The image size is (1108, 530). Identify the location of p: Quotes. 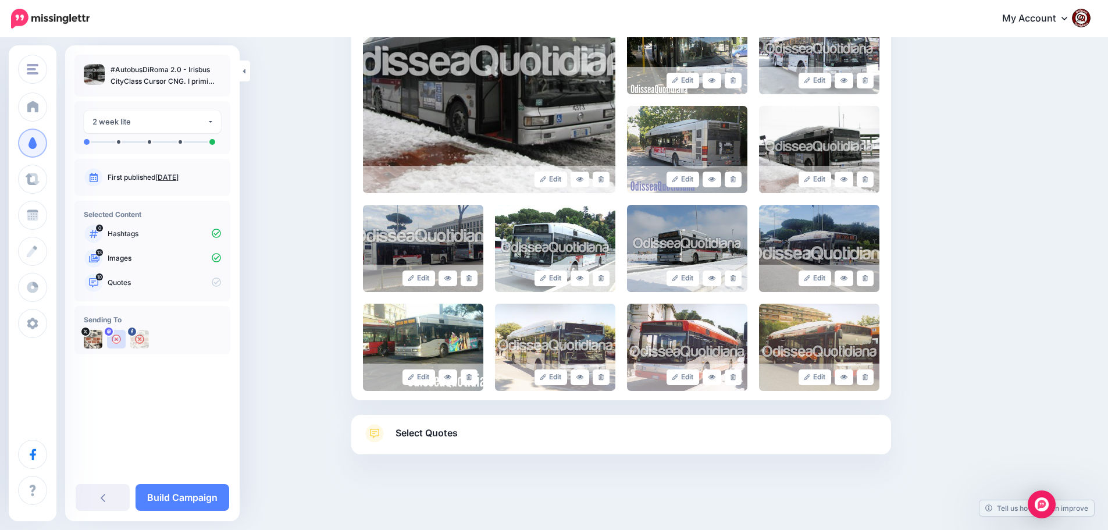
(164, 283).